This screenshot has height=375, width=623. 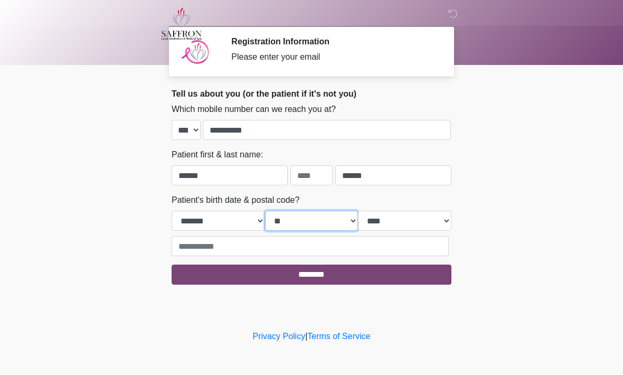 I want to click on label: Patient's birth date & postal code?, so click(x=236, y=201).